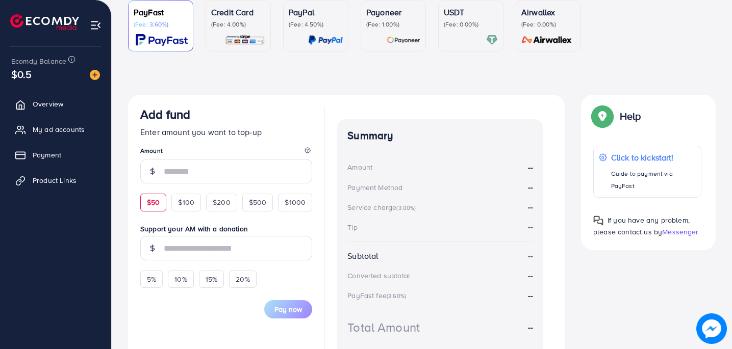 Image resolution: width=732 pixels, height=349 pixels. Describe the element at coordinates (471, 12) in the screenshot. I see `p: USDT` at that location.